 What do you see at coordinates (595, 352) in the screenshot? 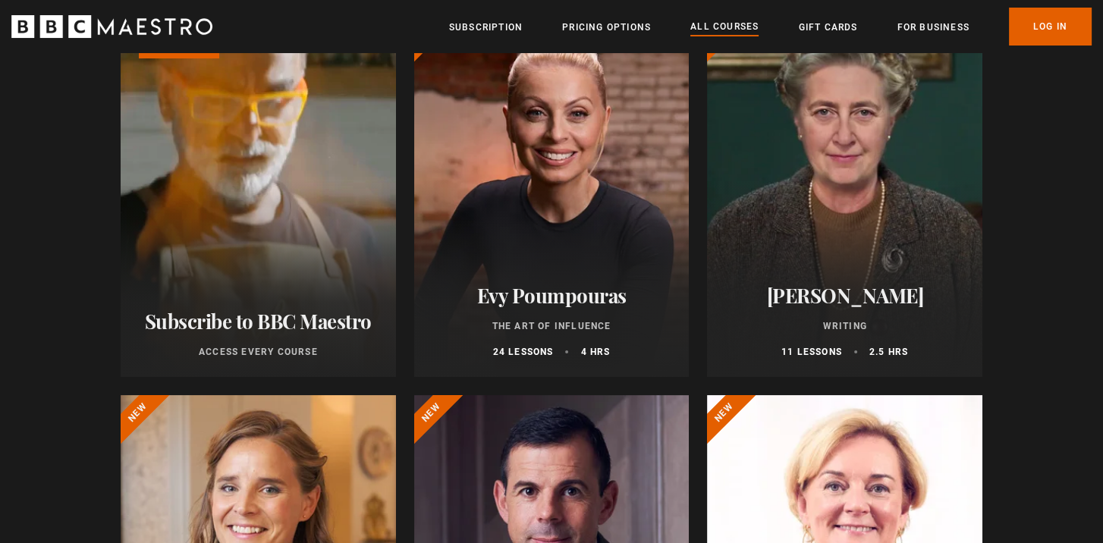
I see `p: 4 hrs` at bounding box center [595, 352].